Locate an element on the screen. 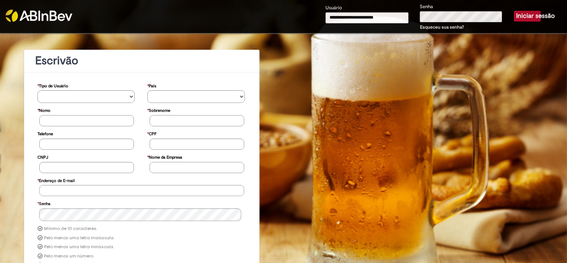 This screenshot has height=263, width=567. font: País is located at coordinates (153, 86).